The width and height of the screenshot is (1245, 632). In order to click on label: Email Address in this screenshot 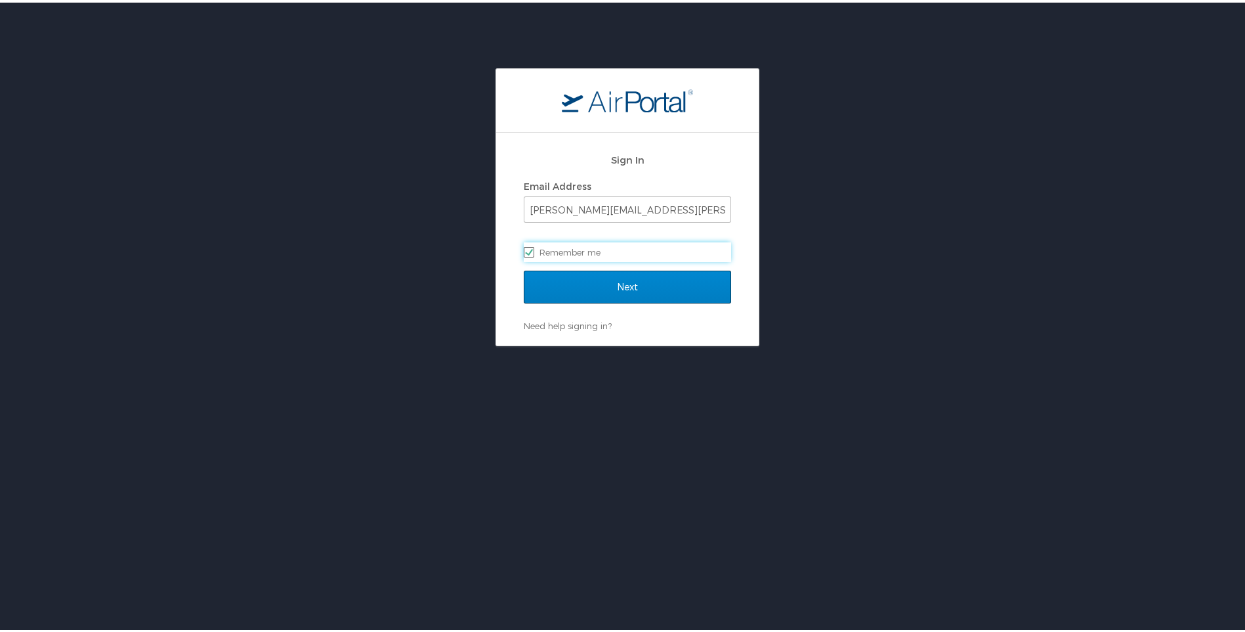, I will do `click(557, 183)`.